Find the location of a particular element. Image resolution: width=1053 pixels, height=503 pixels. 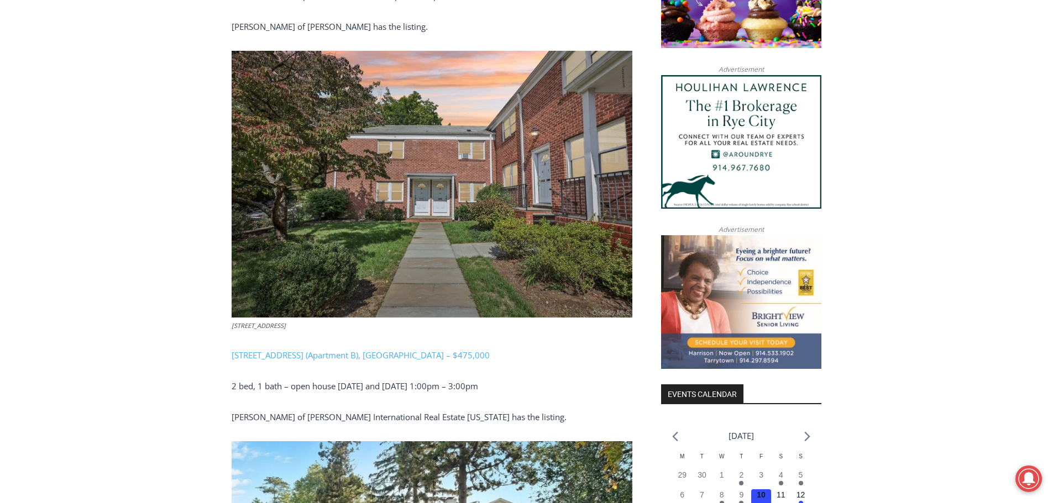

time: 29 is located at coordinates (682, 475).